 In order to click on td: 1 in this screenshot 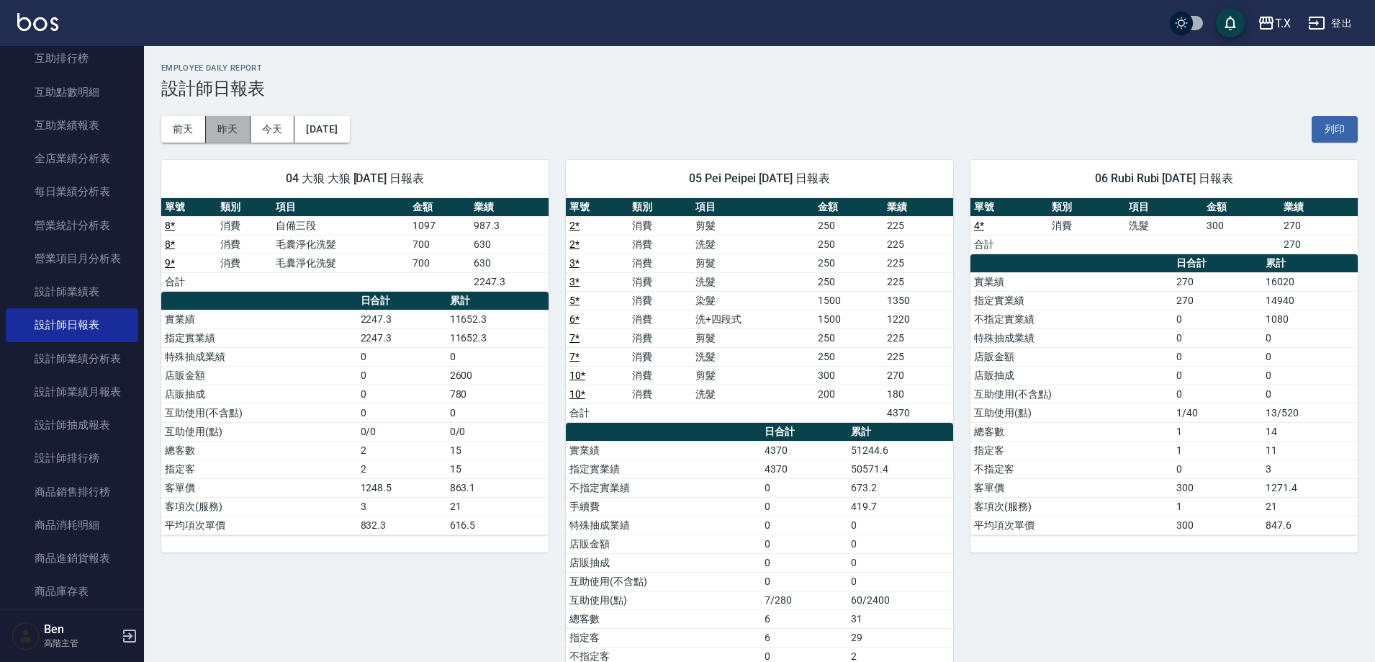, I will do `click(1217, 506)`.